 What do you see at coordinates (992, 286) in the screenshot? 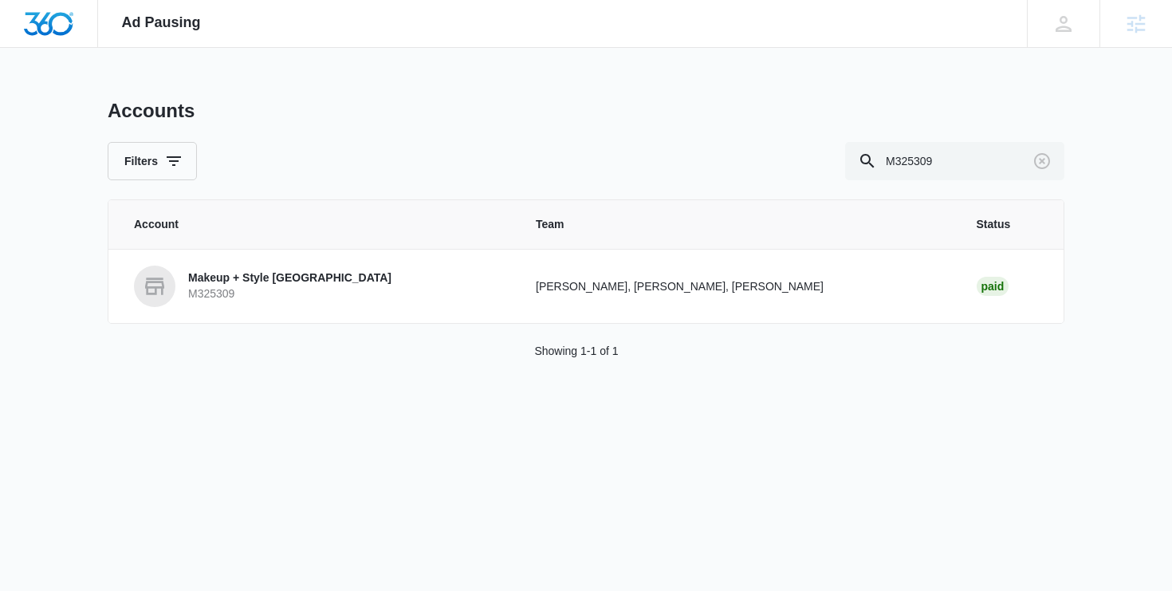
I see `div: Paid` at bounding box center [992, 286].